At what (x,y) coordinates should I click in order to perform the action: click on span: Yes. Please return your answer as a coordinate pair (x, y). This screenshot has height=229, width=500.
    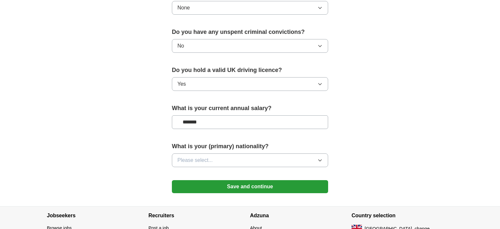
    Looking at the image, I should click on (182, 84).